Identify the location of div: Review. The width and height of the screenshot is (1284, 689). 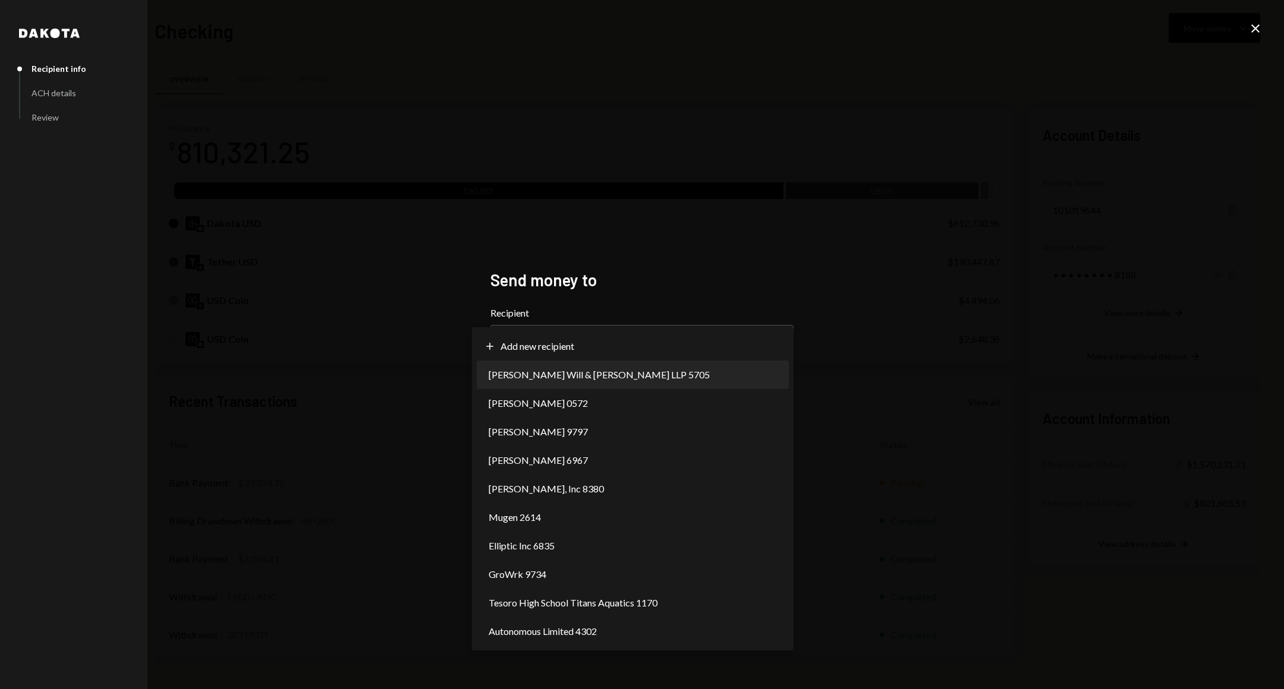
(45, 117).